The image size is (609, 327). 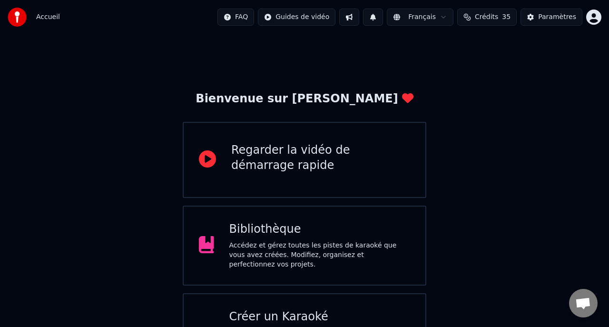 I want to click on span: 35, so click(x=506, y=17).